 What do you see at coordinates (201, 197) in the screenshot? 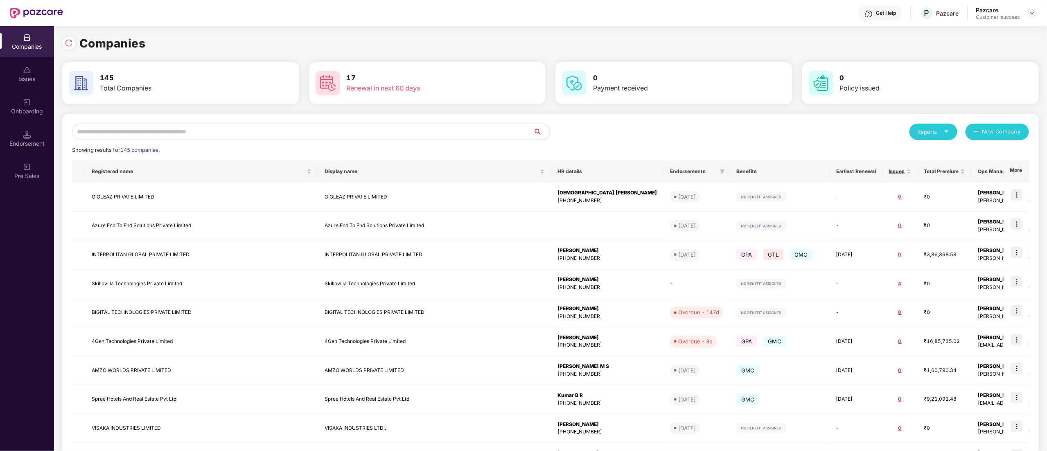
I see `td: GIGLEAZ PRIVATE LIMITED` at bounding box center [201, 197].